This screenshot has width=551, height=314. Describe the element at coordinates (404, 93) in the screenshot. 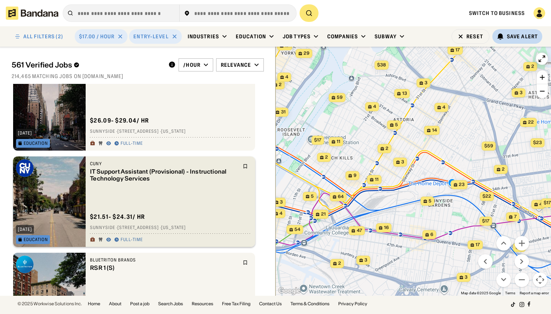

I see `span: 13` at that location.